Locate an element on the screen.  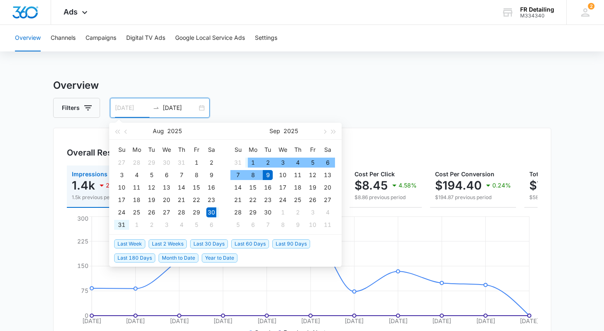
td: 2025-10-11 is located at coordinates (328, 225).